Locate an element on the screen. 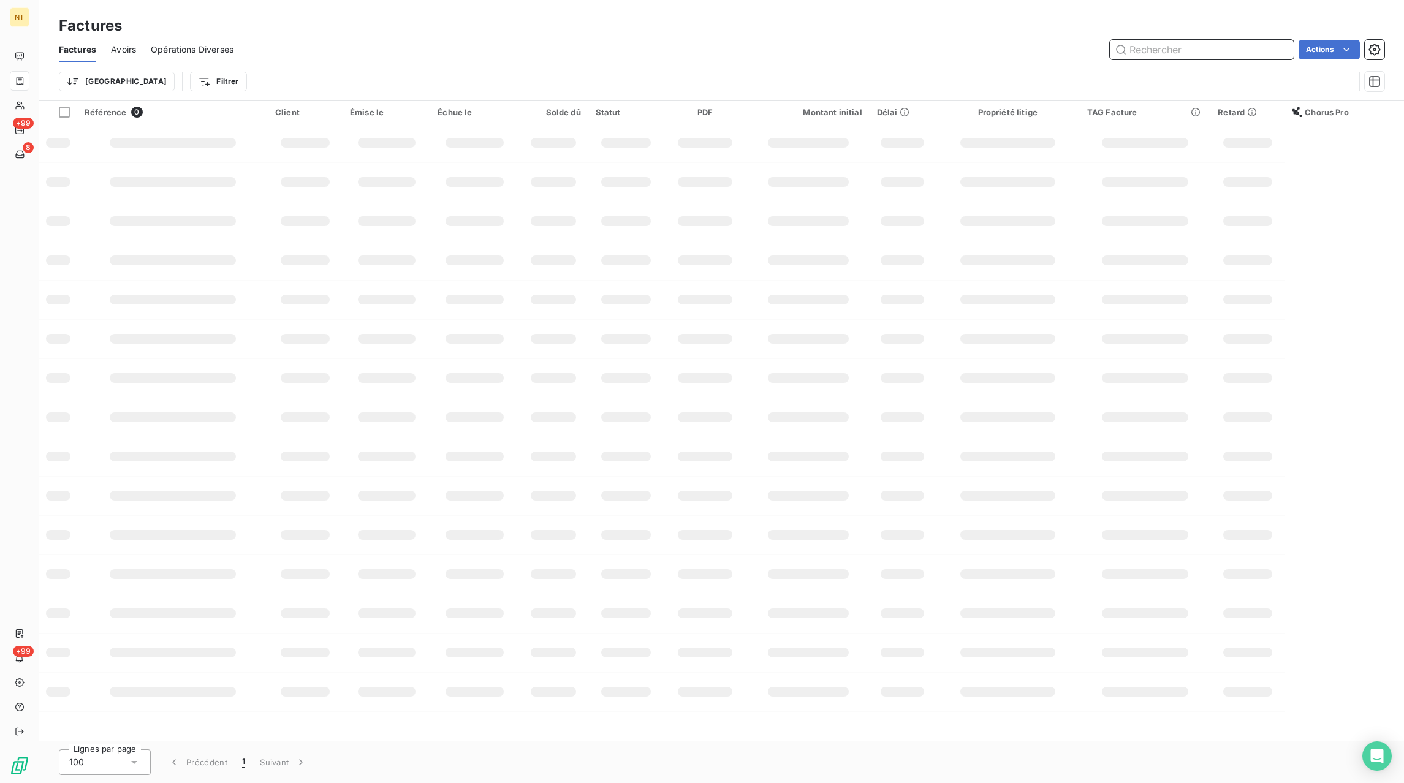  span: Avoirs is located at coordinates (123, 50).